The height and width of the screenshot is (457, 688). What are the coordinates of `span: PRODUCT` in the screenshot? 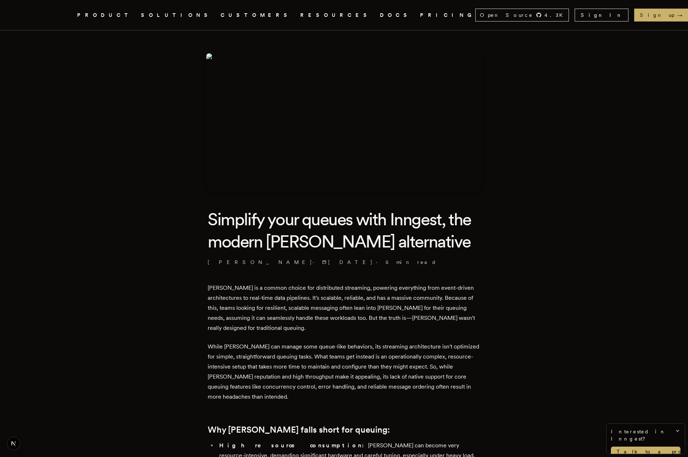 It's located at (105, 15).